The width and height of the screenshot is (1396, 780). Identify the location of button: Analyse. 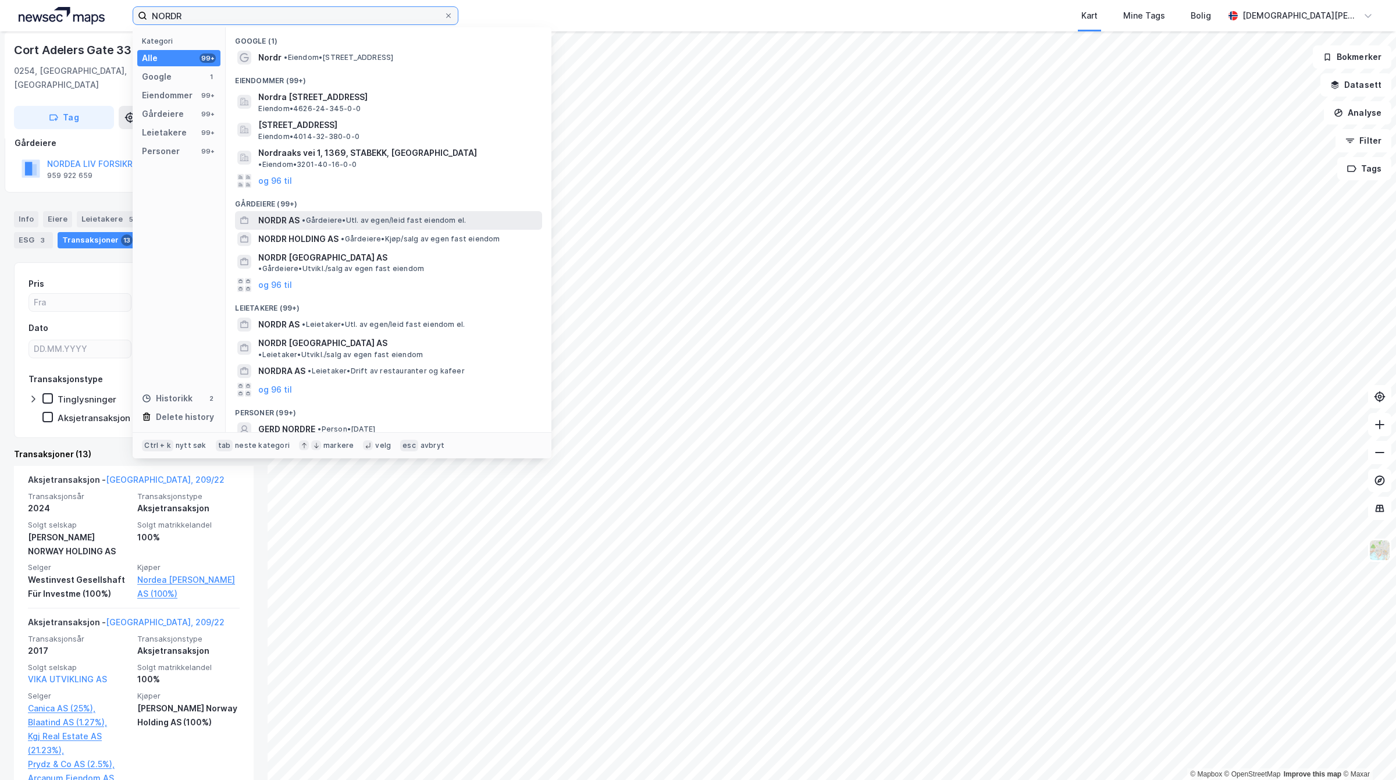
(1357, 113).